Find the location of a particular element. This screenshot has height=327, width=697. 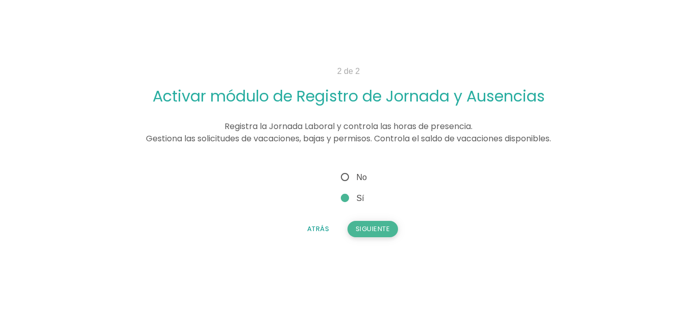

span: Sí is located at coordinates (352, 198).